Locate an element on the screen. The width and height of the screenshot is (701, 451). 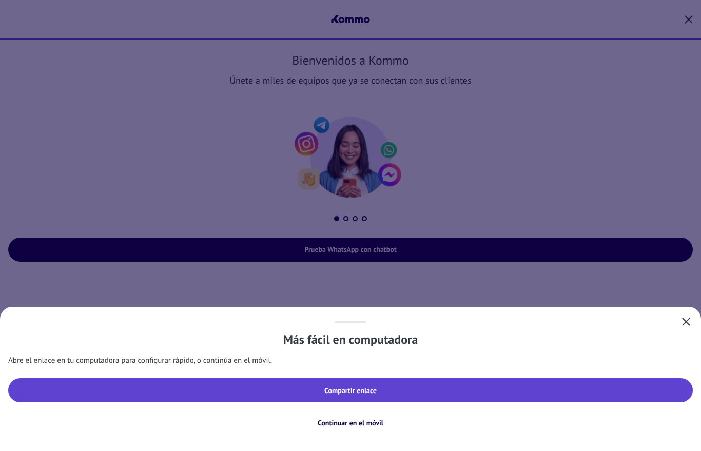
span: Abre el enlace en tu computadora para configurar rápido, o continúa en el móvil. is located at coordinates (351, 361).